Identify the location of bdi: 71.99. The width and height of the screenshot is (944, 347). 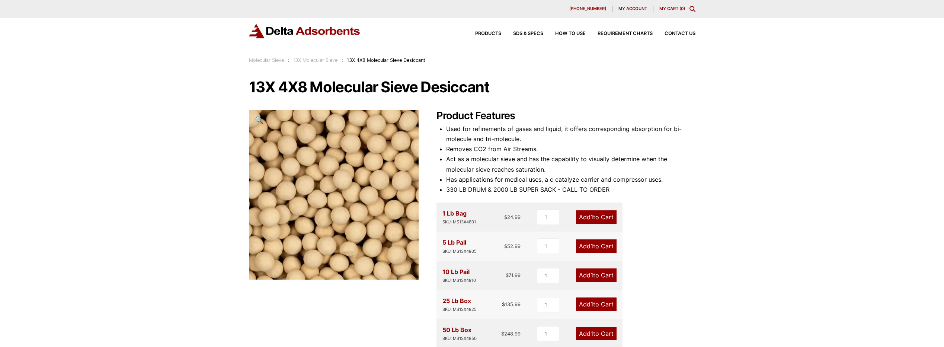
(513, 275).